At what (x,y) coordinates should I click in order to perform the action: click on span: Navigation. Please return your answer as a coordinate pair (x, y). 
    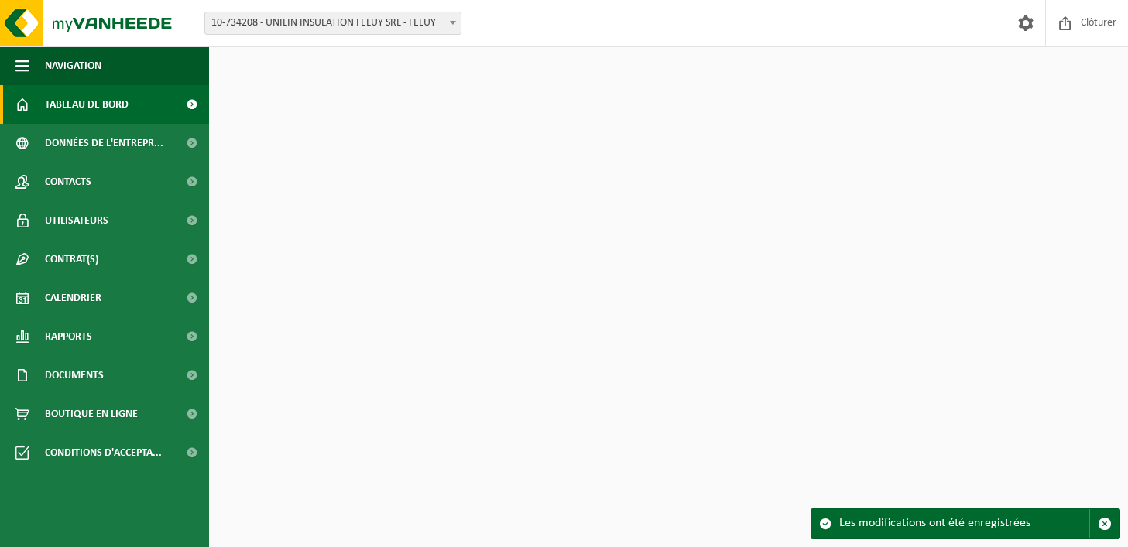
    Looking at the image, I should click on (73, 66).